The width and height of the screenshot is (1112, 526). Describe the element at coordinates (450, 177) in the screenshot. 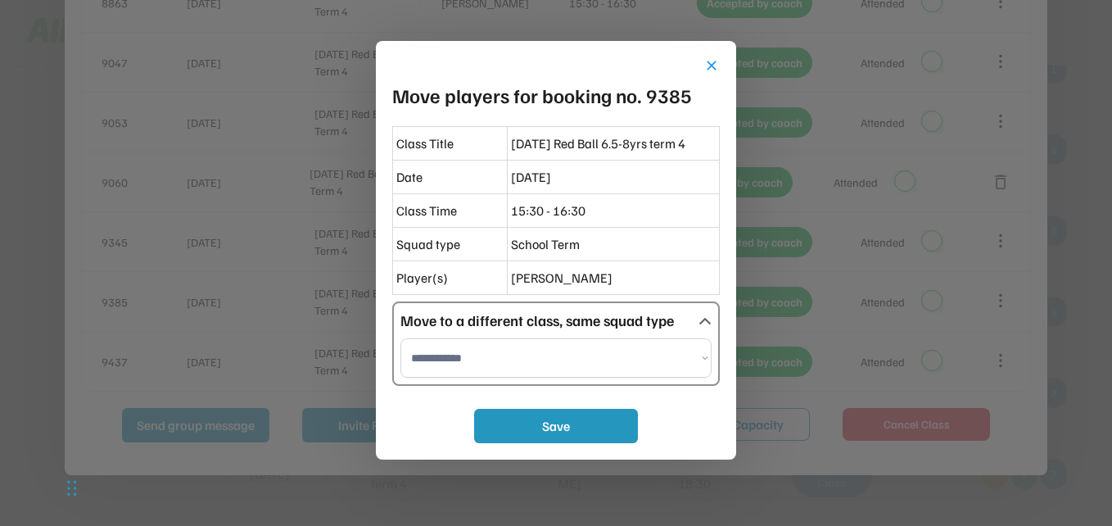

I see `div: Date` at that location.